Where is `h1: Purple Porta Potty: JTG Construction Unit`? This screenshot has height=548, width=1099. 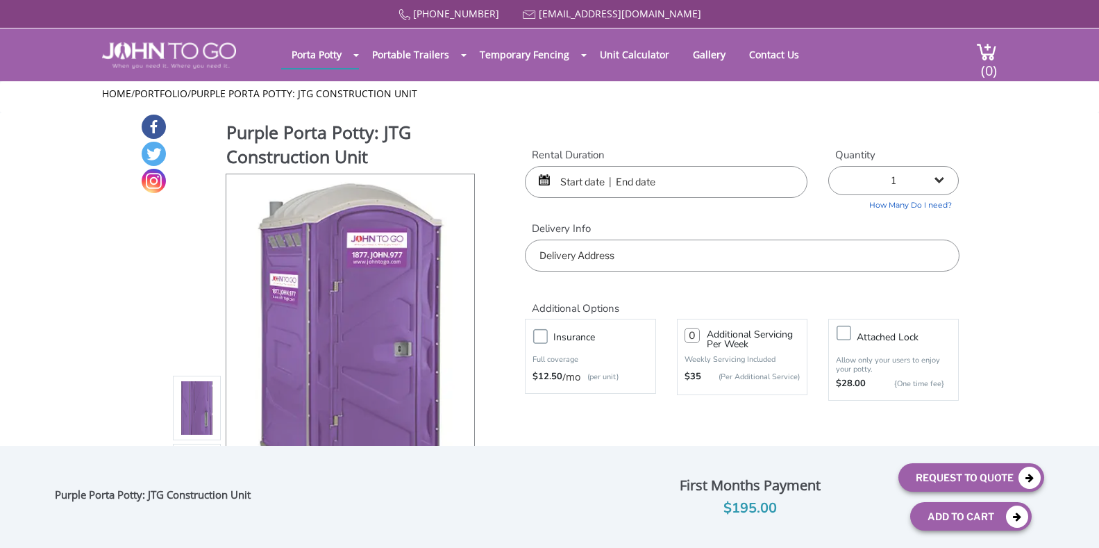
h1: Purple Porta Potty: JTG Construction Unit is located at coordinates (351, 146).